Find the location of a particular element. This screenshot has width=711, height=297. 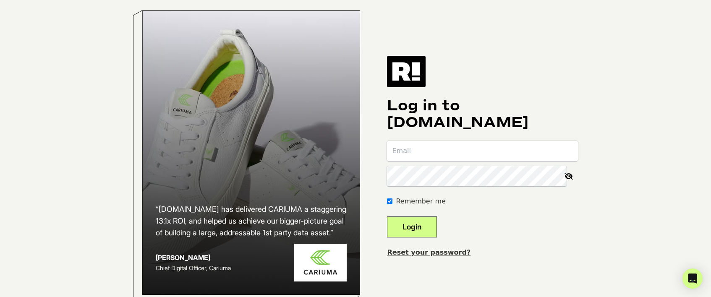

button: Login is located at coordinates (412, 227).